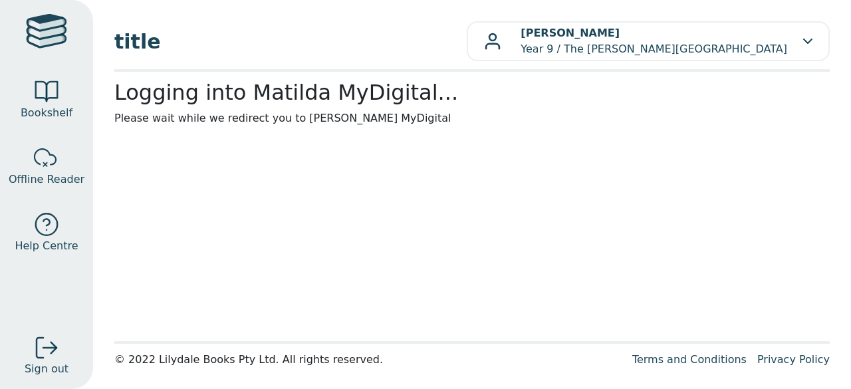 The image size is (851, 389). I want to click on span: Sign out, so click(47, 369).